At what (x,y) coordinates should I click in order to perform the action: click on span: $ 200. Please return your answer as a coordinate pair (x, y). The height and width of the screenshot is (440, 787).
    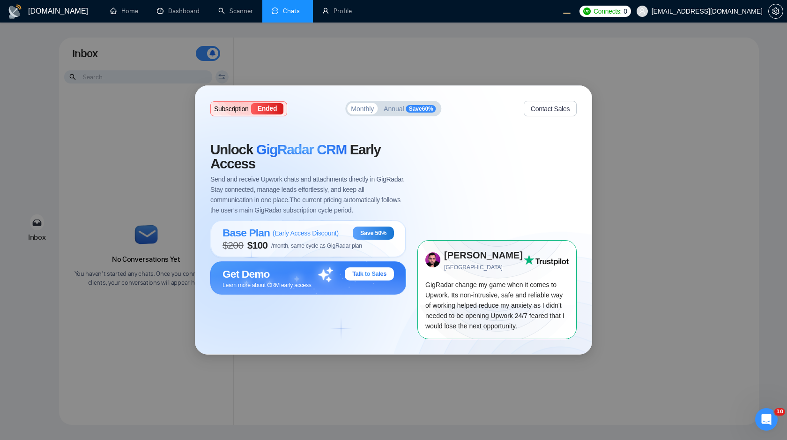
    Looking at the image, I should click on (233, 245).